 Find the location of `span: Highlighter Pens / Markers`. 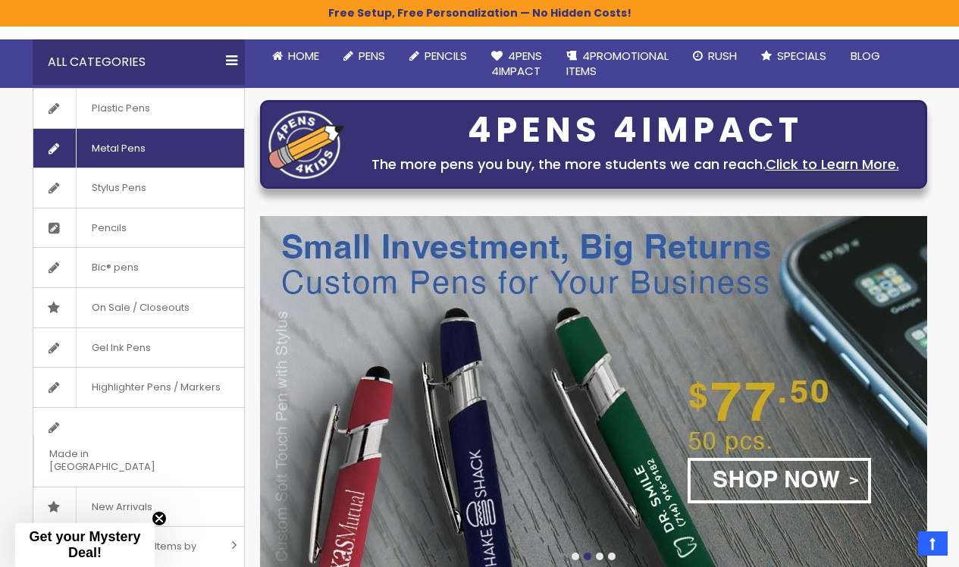

span: Highlighter Pens / Markers is located at coordinates (155, 387).